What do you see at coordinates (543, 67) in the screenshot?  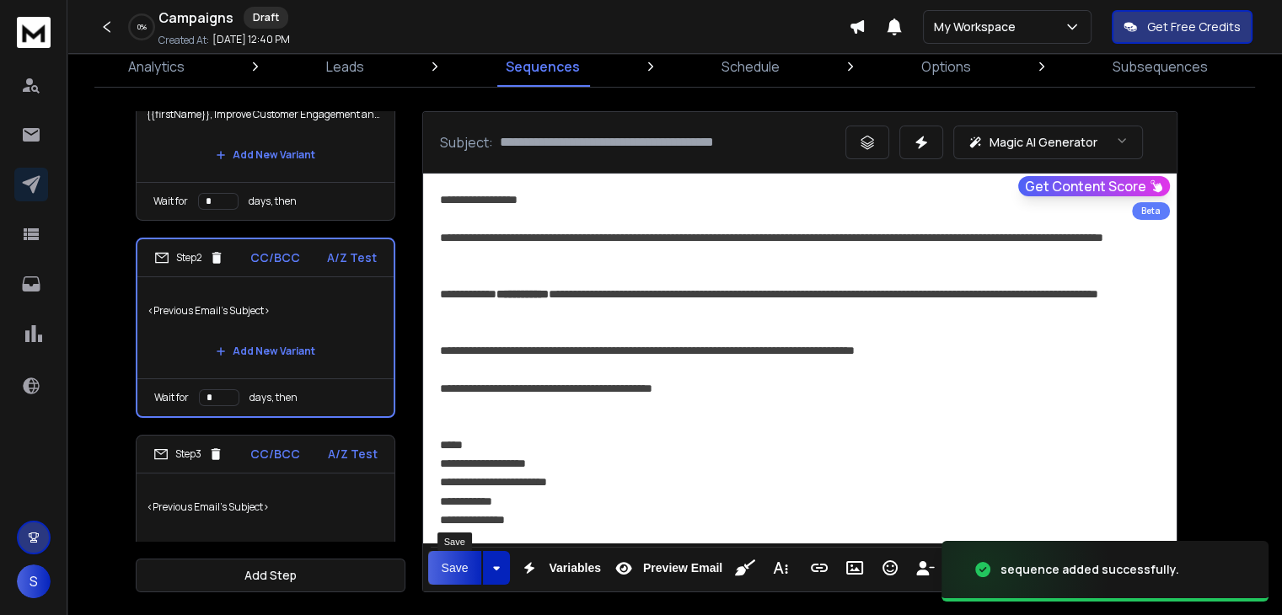 I see `p: Sequences` at bounding box center [543, 67].